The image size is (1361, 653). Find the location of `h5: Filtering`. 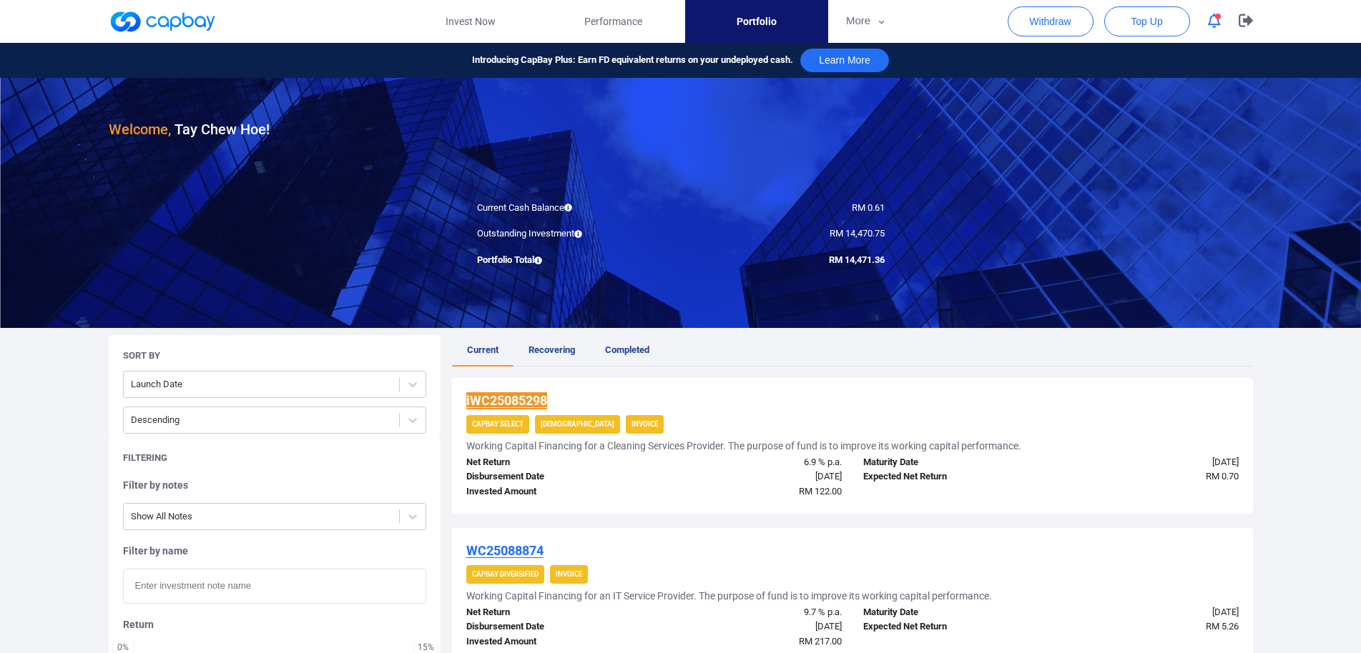

h5: Filtering is located at coordinates (145, 458).